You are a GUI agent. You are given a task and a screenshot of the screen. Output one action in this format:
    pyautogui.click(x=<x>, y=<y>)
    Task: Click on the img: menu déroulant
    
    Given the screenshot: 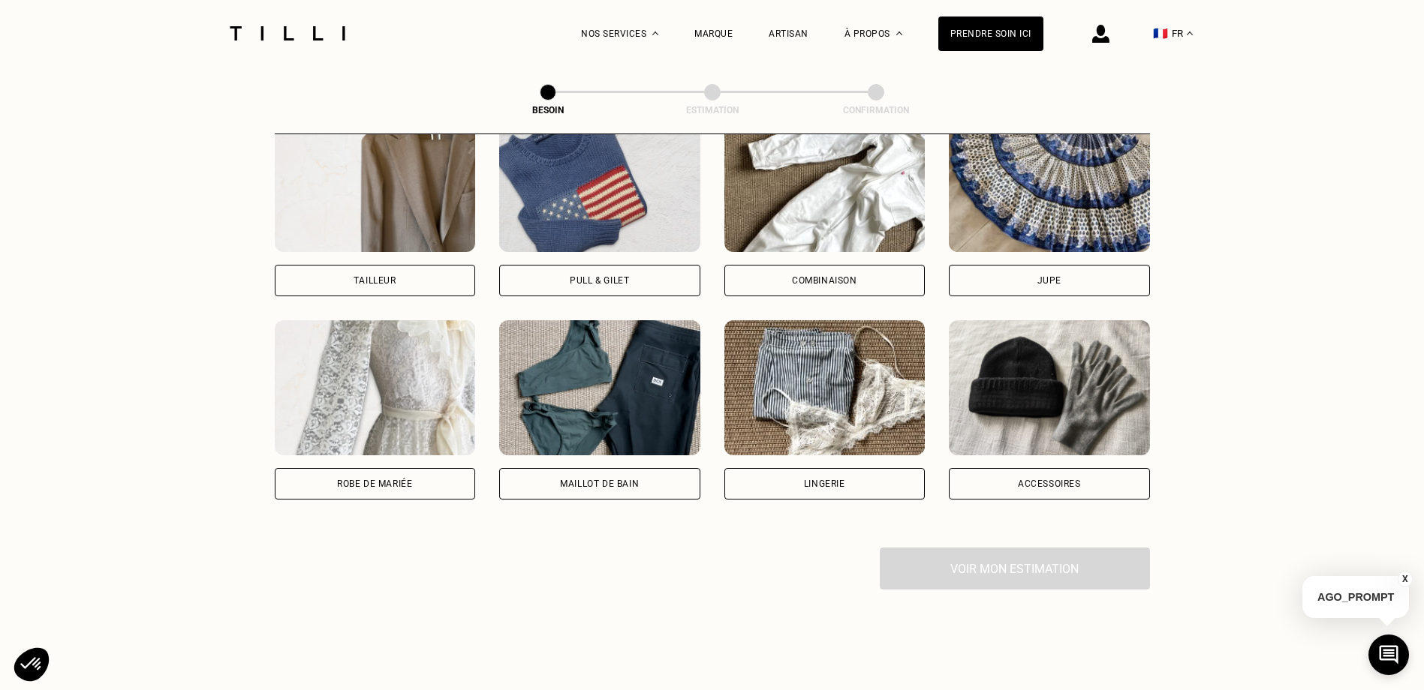 What is the action you would take?
    pyautogui.click(x=1189, y=33)
    